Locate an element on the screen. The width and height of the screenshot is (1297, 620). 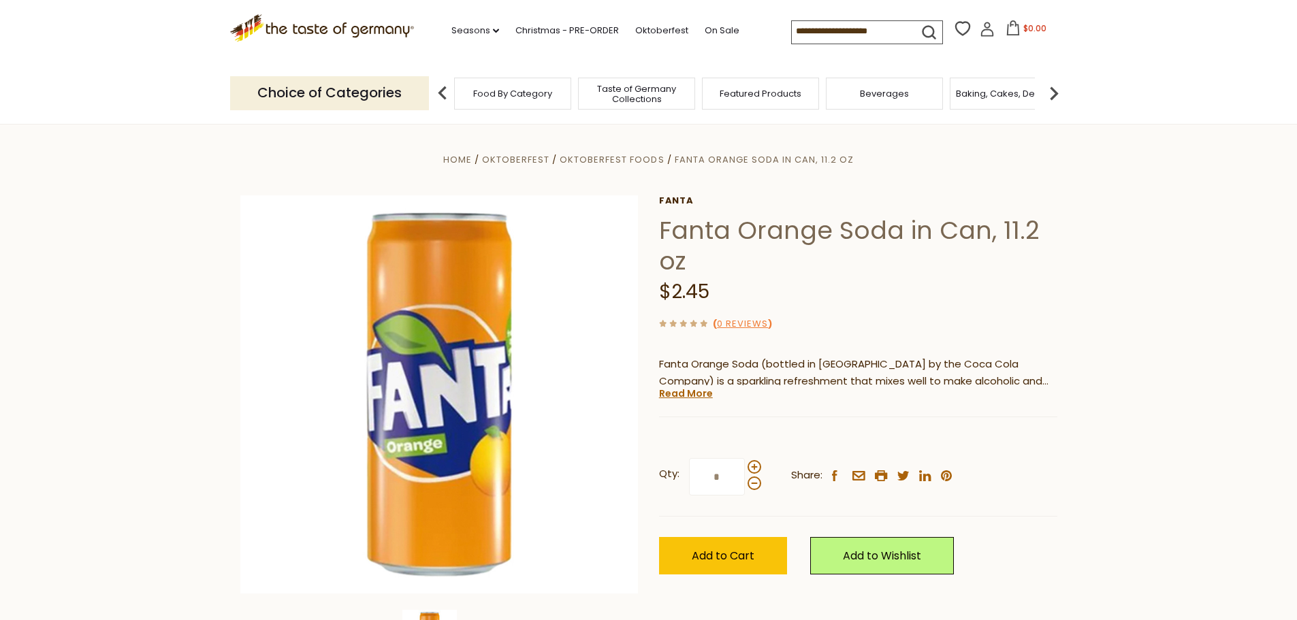
a: Read More is located at coordinates (685, 393).